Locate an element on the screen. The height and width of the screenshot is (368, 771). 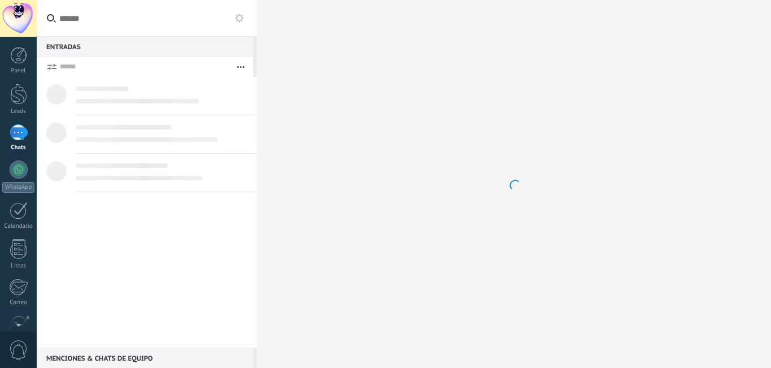
div: Menciones & Chats de equipo is located at coordinates (145, 357).